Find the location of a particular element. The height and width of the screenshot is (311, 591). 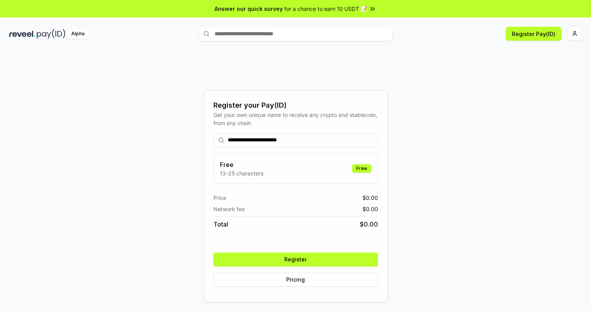

span: Price is located at coordinates (219, 197).